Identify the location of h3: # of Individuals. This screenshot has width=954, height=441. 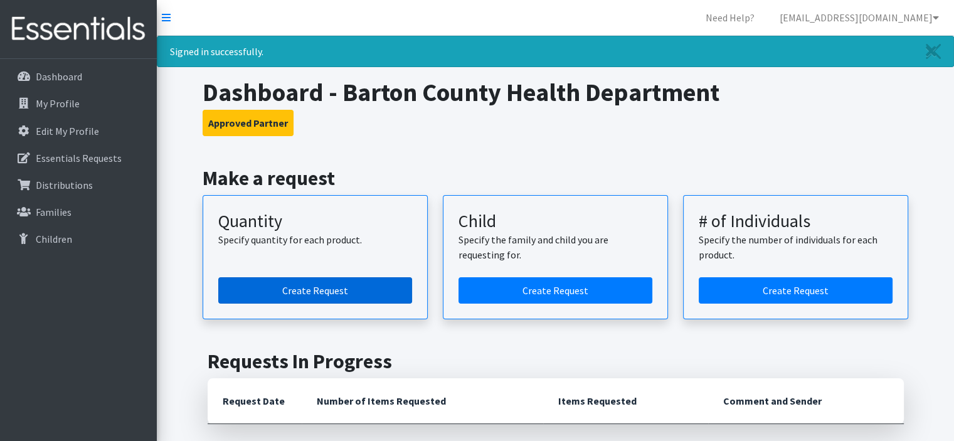
(795, 221).